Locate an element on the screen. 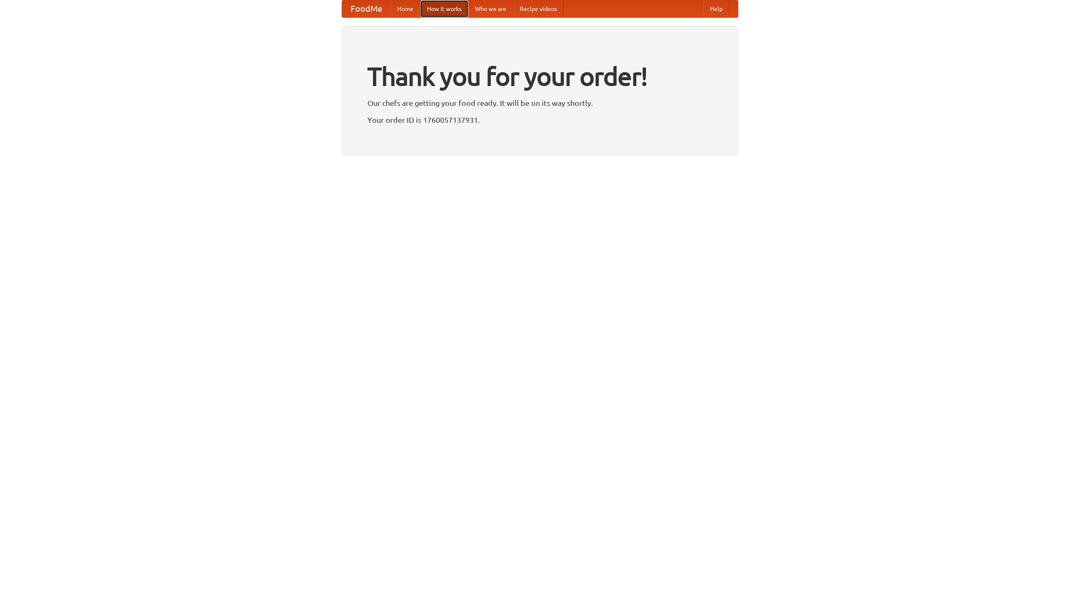  a: Recipe videos is located at coordinates (538, 9).